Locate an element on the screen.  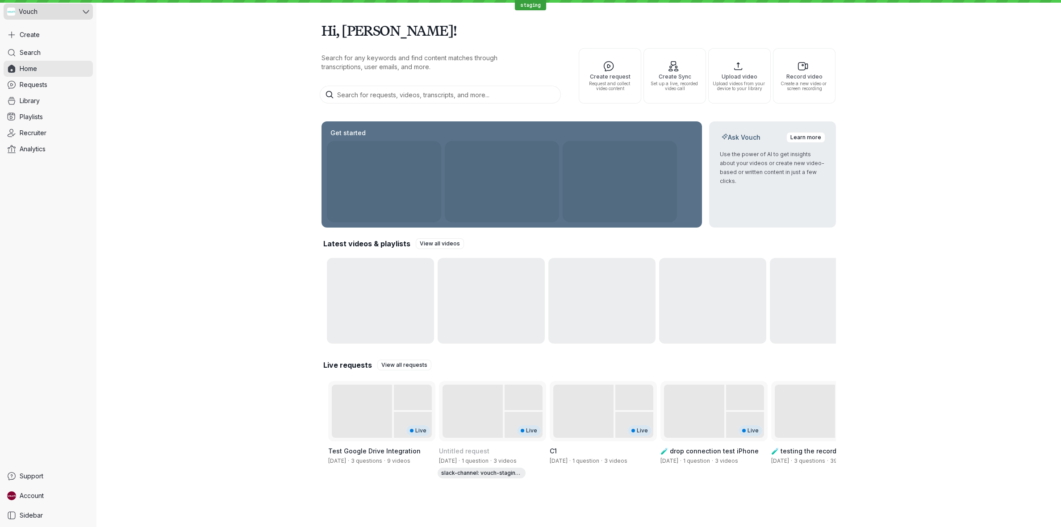
span: Sidebar is located at coordinates (31, 516).